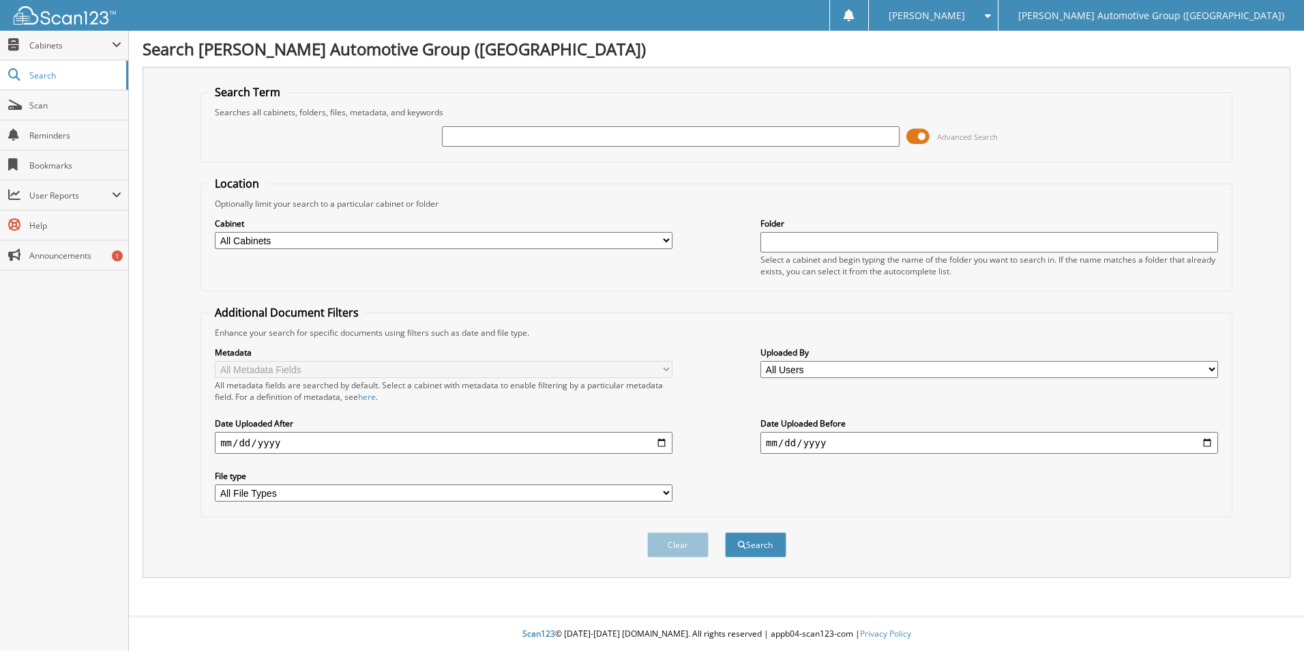 This screenshot has height=651, width=1304. Describe the element at coordinates (443, 352) in the screenshot. I see `label: Metadata` at that location.